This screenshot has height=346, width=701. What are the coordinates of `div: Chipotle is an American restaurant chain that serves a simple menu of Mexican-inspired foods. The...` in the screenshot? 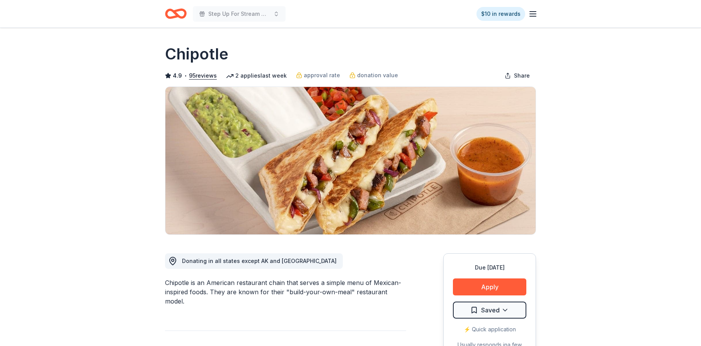 It's located at (285, 292).